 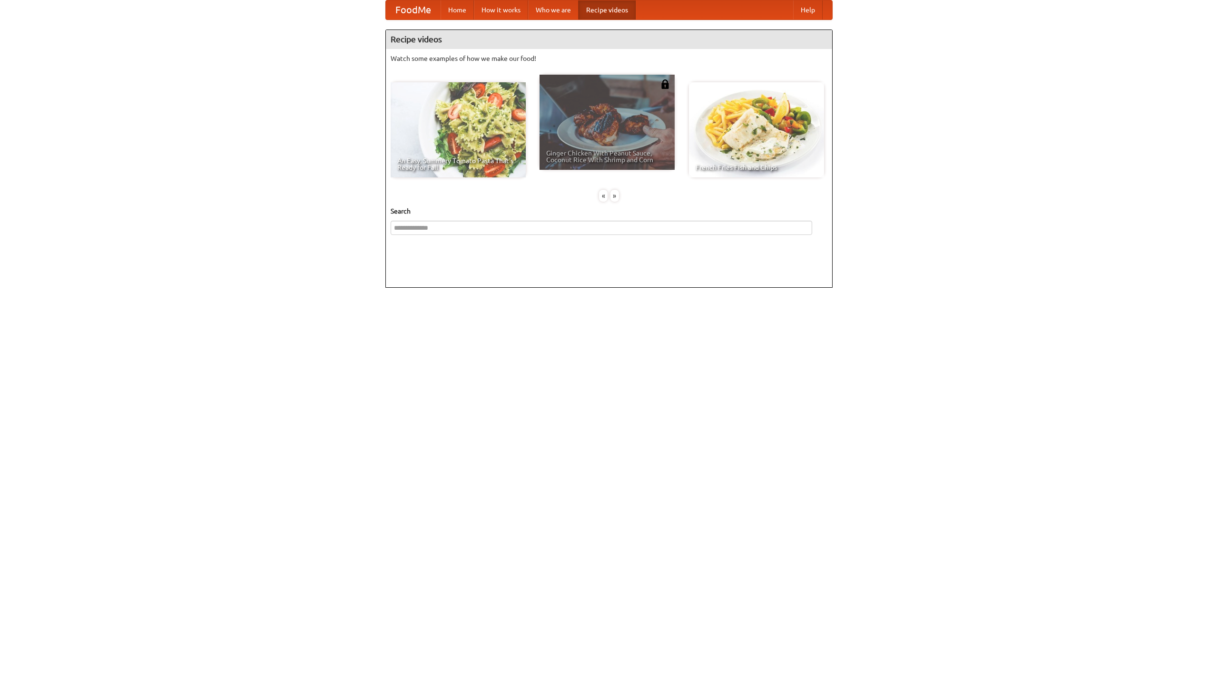 I want to click on a: An Easy, Summery Tomato Pasta That's Ready for Fall, so click(x=458, y=130).